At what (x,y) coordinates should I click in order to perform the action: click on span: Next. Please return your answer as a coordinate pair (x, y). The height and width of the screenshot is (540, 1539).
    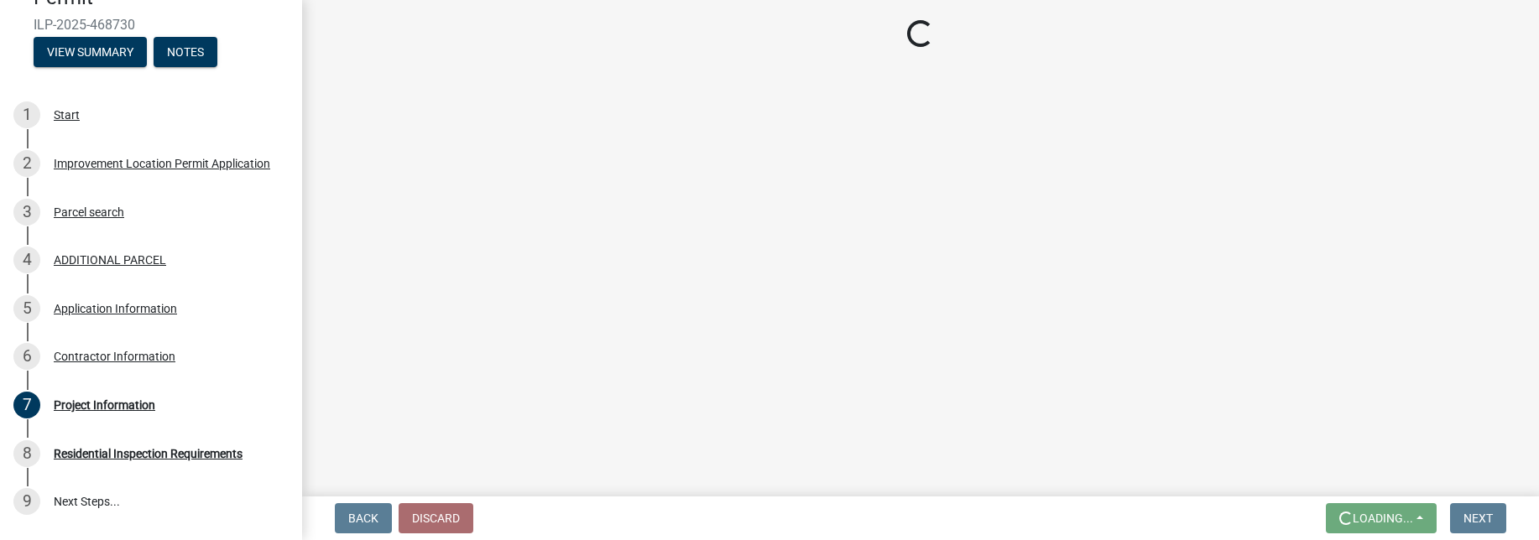
    Looking at the image, I should click on (1478, 519).